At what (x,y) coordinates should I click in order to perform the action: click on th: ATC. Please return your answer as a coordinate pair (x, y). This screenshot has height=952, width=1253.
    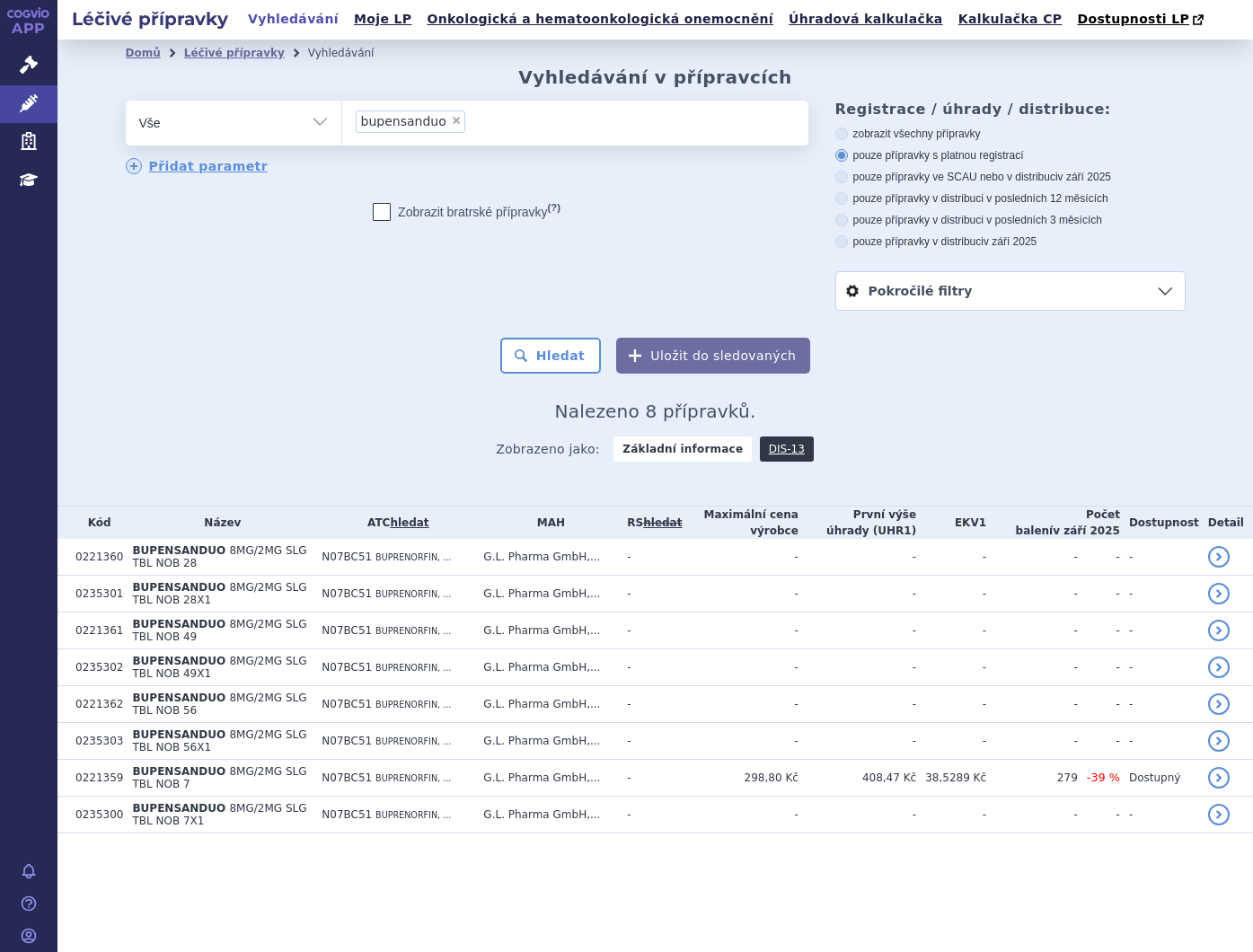
    Looking at the image, I should click on (393, 522).